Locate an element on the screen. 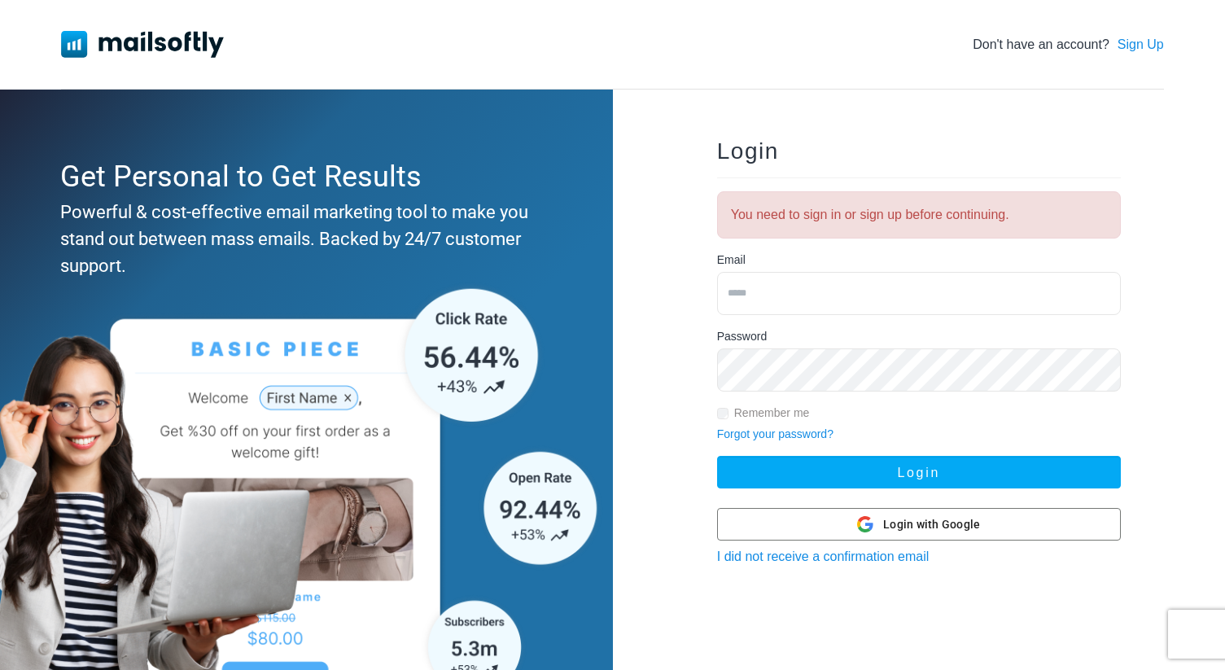  span: Login with Google is located at coordinates (931, 524).